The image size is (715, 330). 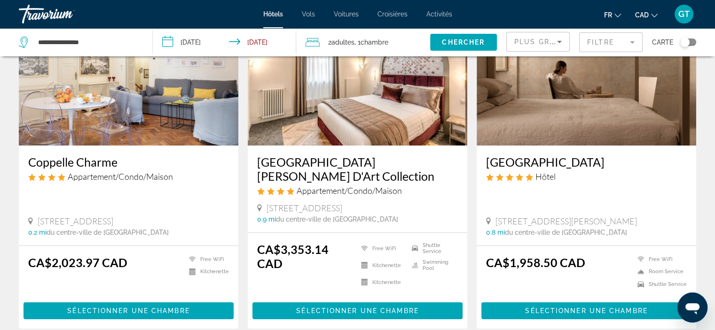 What do you see at coordinates (608, 15) in the screenshot?
I see `span: fr` at bounding box center [608, 15].